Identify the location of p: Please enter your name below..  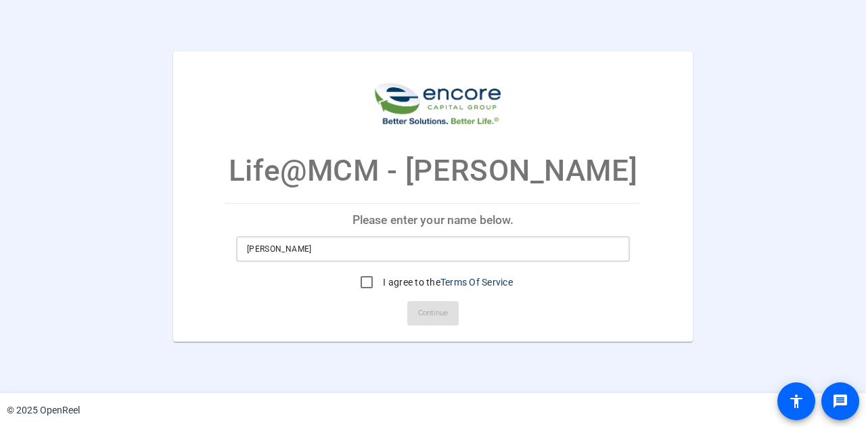
(433, 220).